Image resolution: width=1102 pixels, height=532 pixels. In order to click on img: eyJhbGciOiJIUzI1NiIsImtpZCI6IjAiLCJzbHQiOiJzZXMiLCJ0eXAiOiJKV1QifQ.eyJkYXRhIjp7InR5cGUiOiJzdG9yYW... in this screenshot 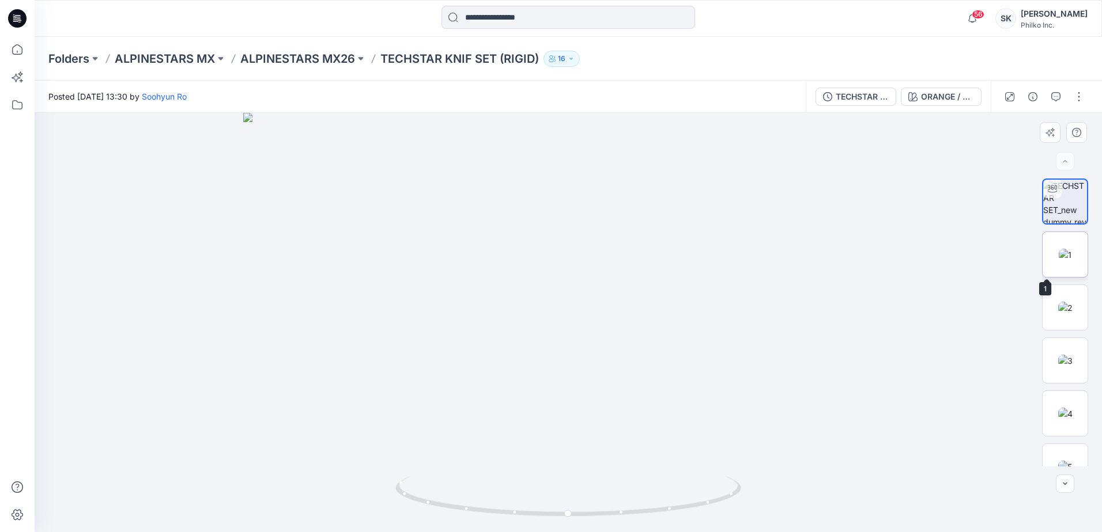, I will do `click(568, 323)`.